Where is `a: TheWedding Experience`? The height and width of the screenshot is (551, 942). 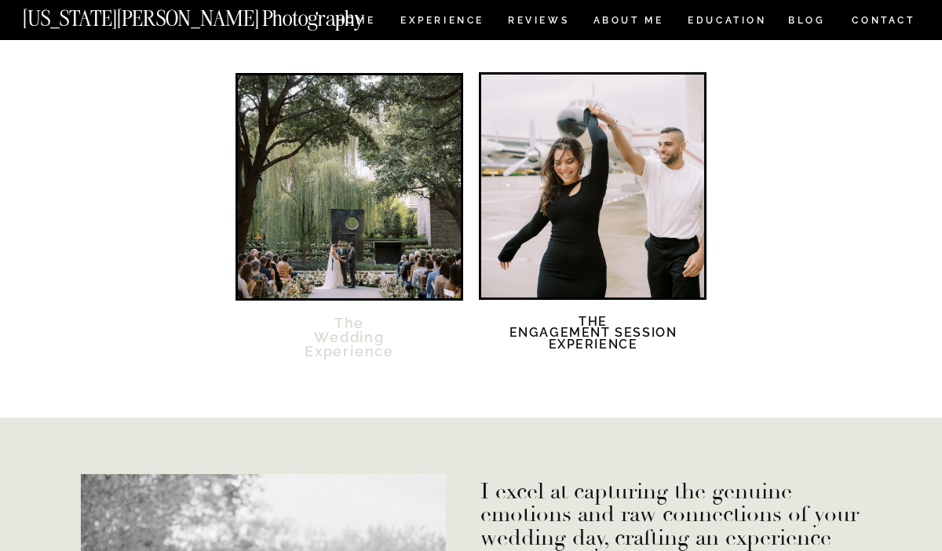 a: TheWedding Experience is located at coordinates (349, 347).